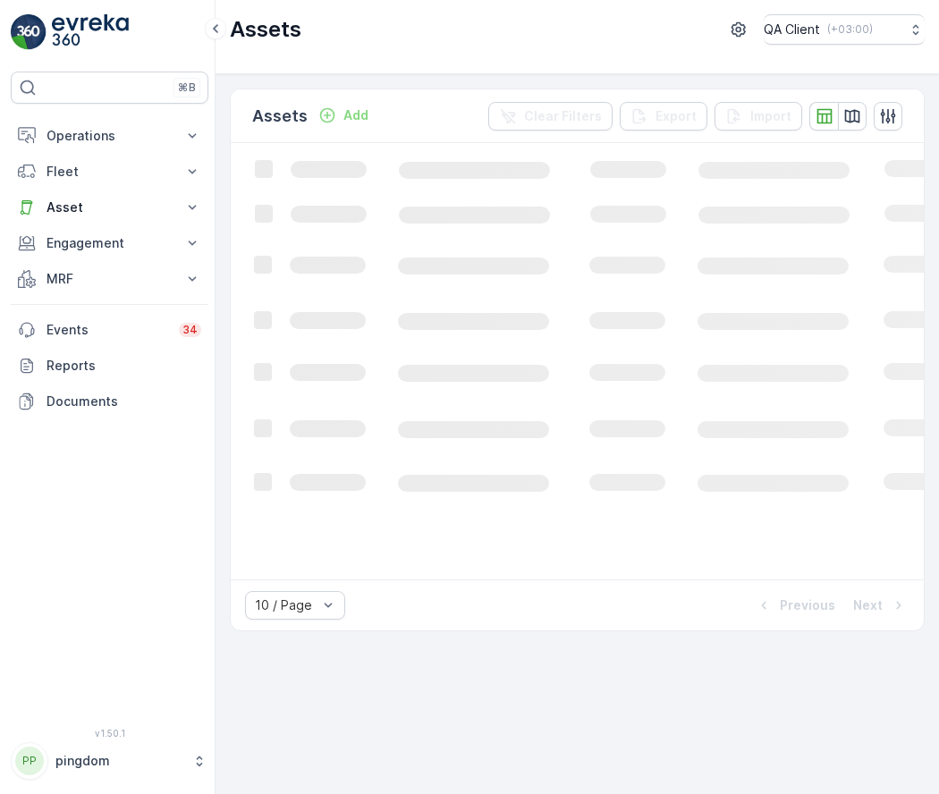 The width and height of the screenshot is (939, 794). I want to click on img: logo, so click(29, 32).